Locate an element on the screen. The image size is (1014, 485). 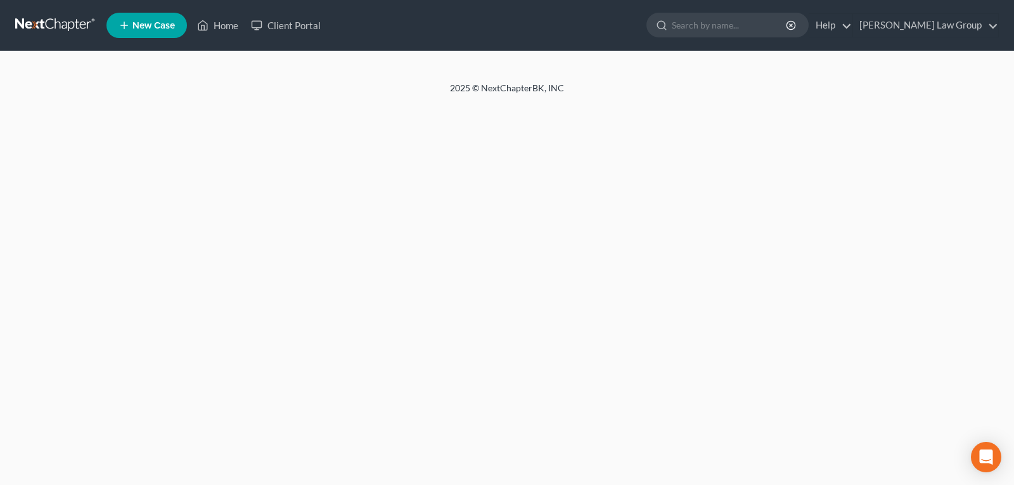
div: Open Intercom Messenger is located at coordinates (986, 457).